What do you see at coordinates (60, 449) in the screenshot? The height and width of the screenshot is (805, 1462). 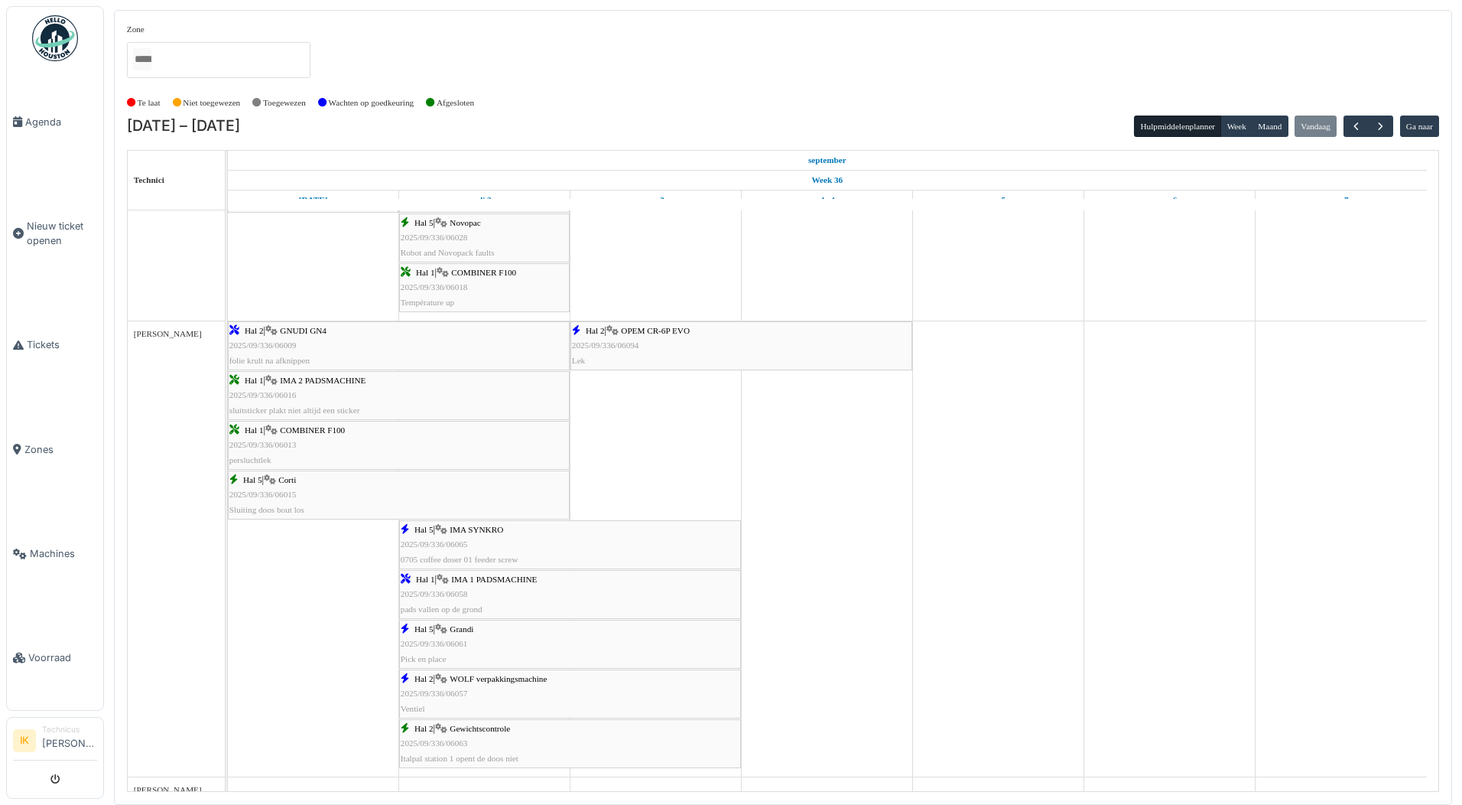 I see `span: Zones` at bounding box center [60, 449].